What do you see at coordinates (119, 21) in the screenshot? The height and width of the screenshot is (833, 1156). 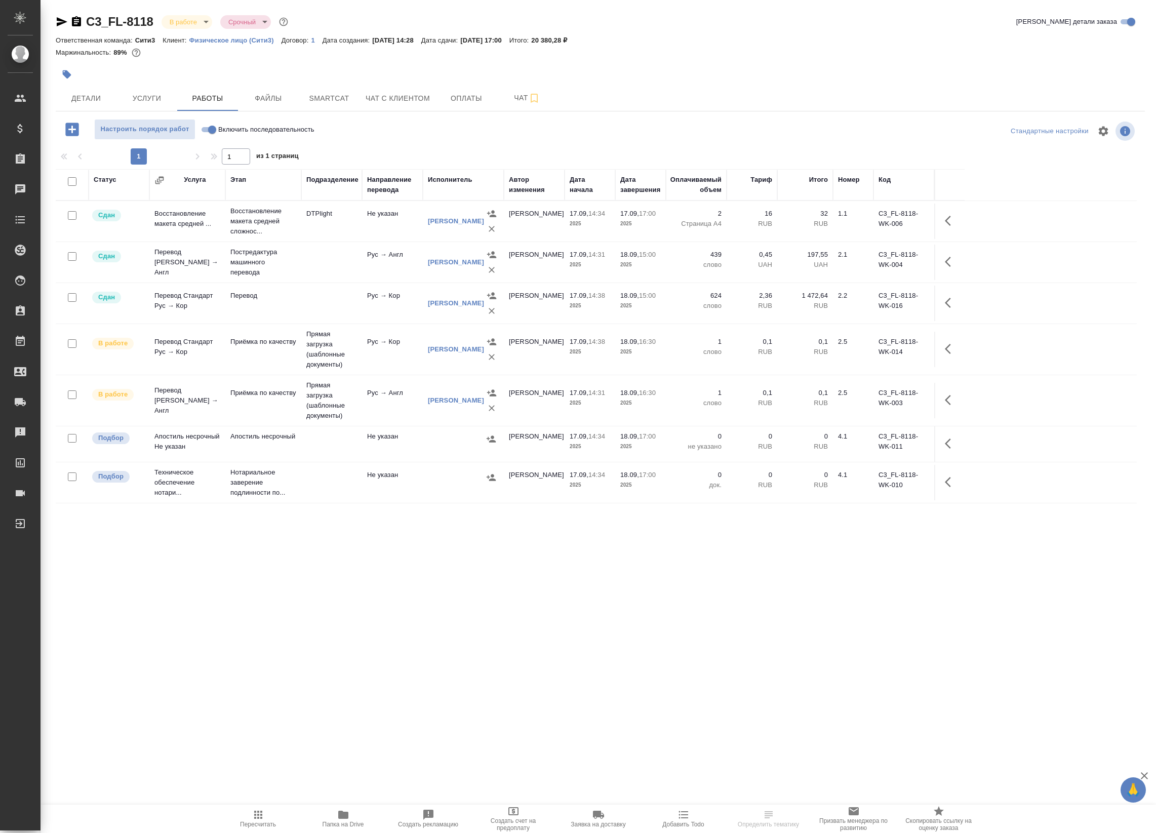 I see `a: C3_FL-8118` at bounding box center [119, 21].